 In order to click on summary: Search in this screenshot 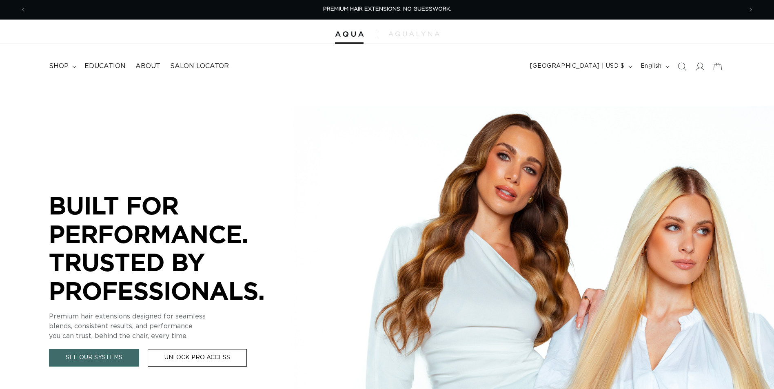, I will do `click(682, 66)`.